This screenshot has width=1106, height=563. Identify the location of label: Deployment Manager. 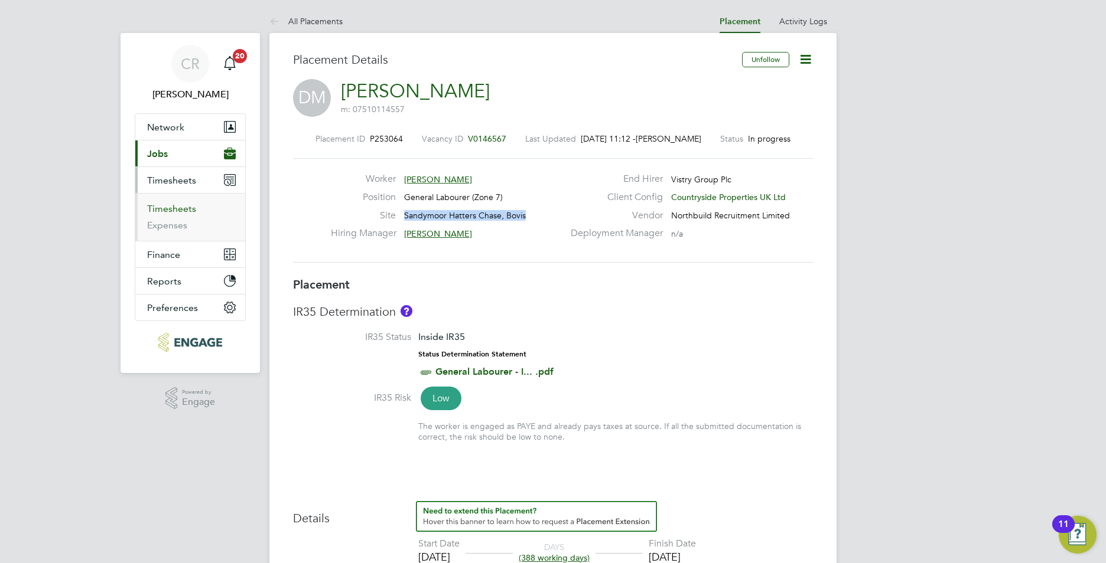
(613, 233).